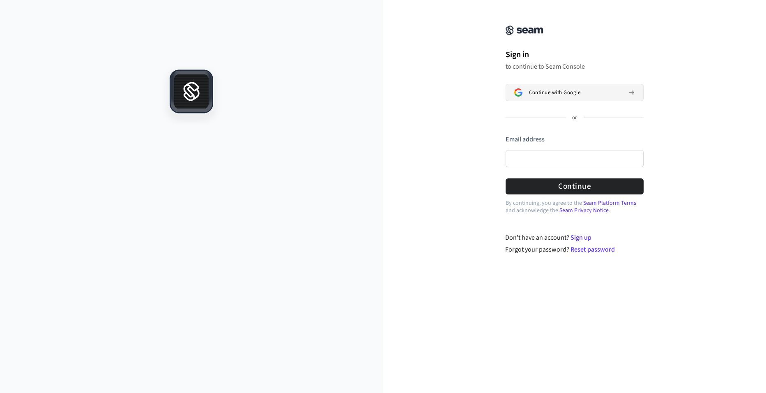 Image resolution: width=766 pixels, height=393 pixels. I want to click on h1: Sign in, so click(575, 55).